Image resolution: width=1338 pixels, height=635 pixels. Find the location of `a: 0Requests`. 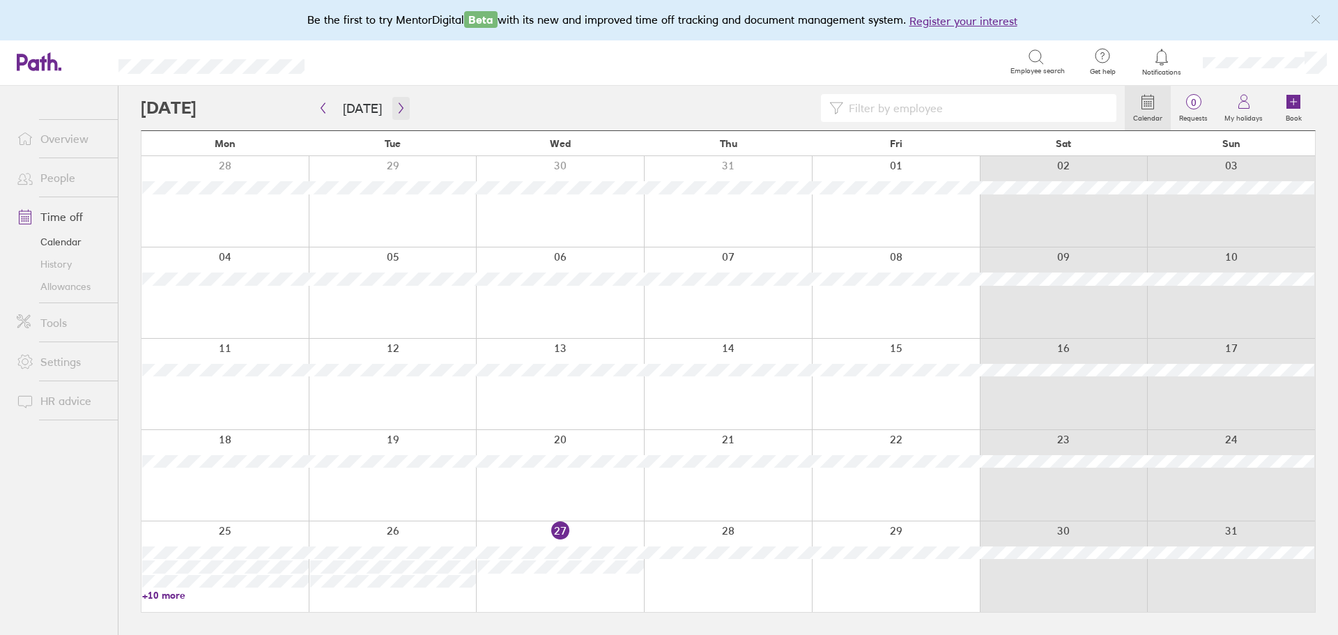

a: 0Requests is located at coordinates (1193, 108).